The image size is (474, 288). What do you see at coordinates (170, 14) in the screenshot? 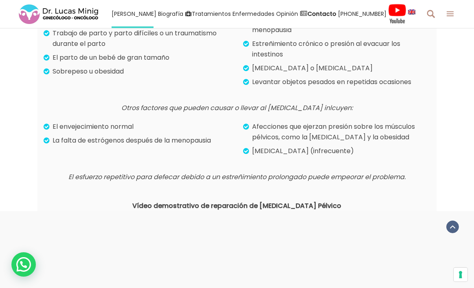
I see `span: Biografía` at bounding box center [170, 14].